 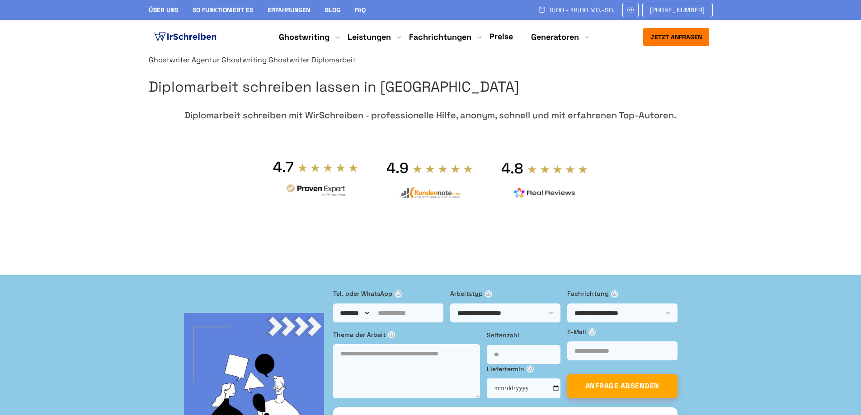 I want to click on a: Fachrichtungen, so click(x=440, y=37).